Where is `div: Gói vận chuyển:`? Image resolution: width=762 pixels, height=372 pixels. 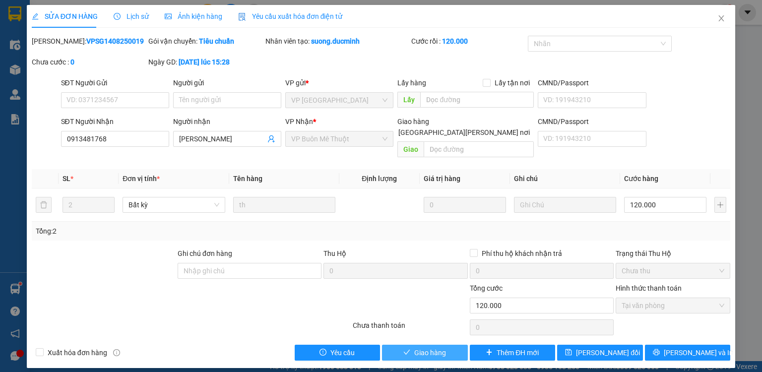
div: Gói vận chuyển: is located at coordinates (205, 41).